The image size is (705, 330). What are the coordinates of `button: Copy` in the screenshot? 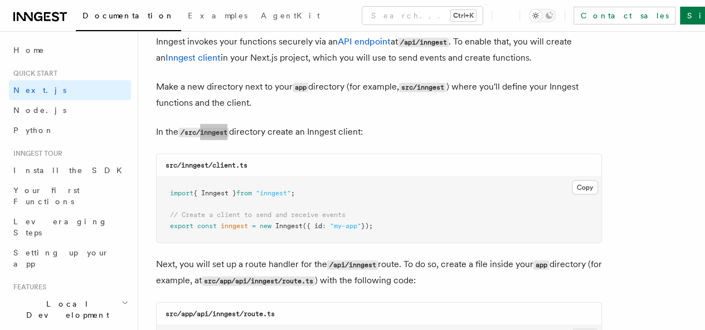 It's located at (584, 188).